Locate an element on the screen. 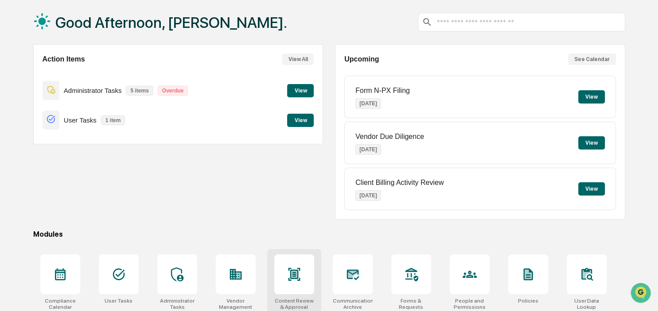 The image size is (658, 311). h2: Action Items is located at coordinates (64, 59).